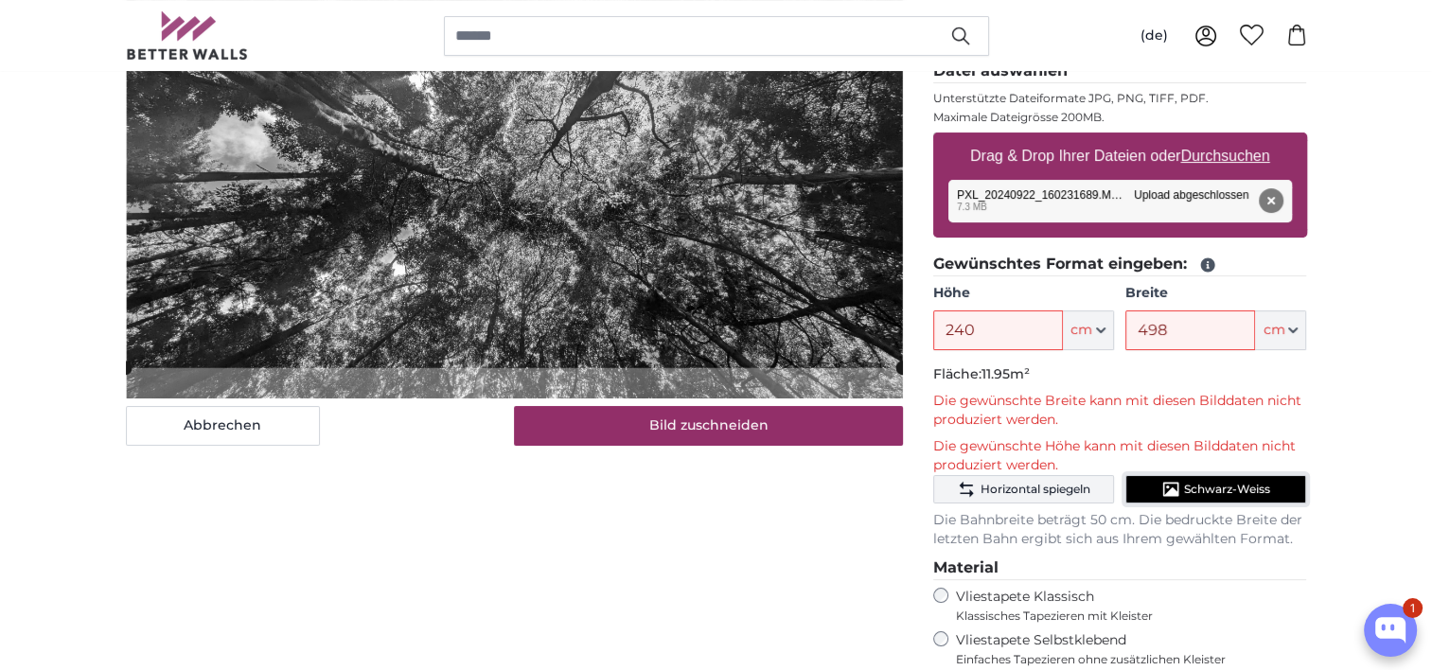 Image resolution: width=1432 pixels, height=670 pixels. Describe the element at coordinates (1390, 630) in the screenshot. I see `button: Open chatbox` at that location.